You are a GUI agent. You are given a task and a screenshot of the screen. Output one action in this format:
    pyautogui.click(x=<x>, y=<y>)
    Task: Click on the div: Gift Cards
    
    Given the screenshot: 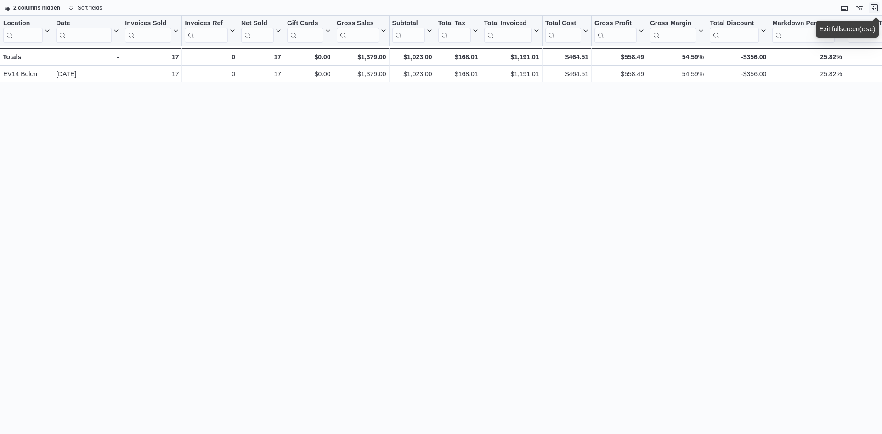 What is the action you would take?
    pyautogui.click(x=305, y=23)
    